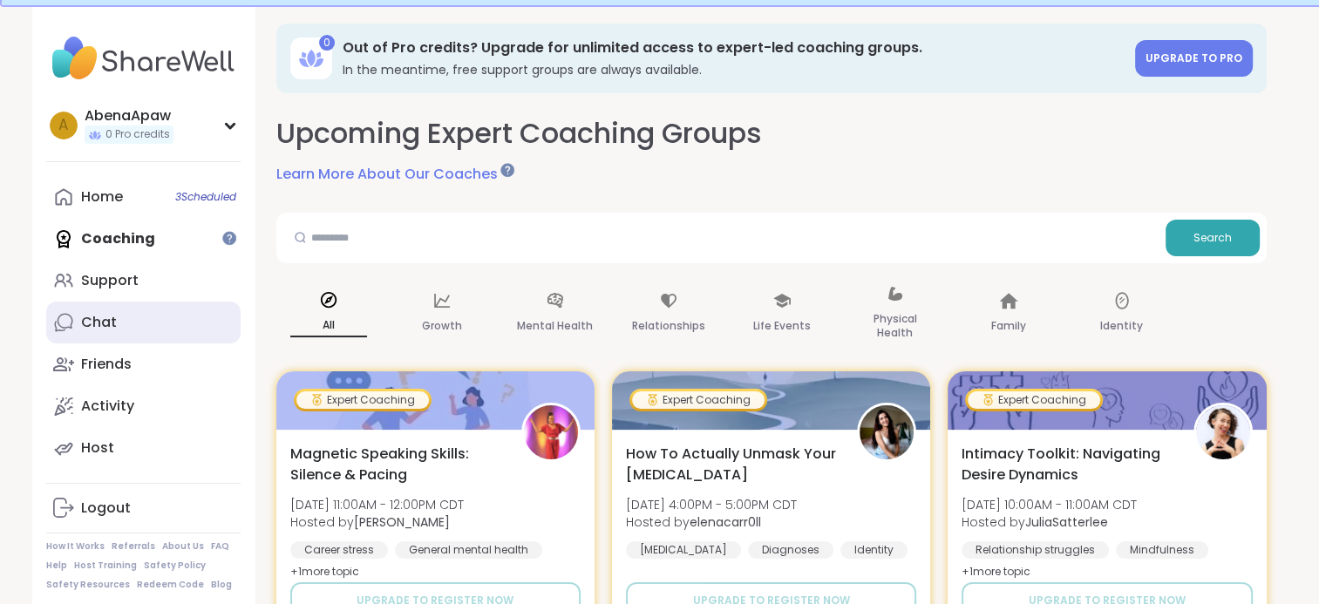  I want to click on span: Magnetic Speaking Skills: Silence & Pacing, so click(396, 465).